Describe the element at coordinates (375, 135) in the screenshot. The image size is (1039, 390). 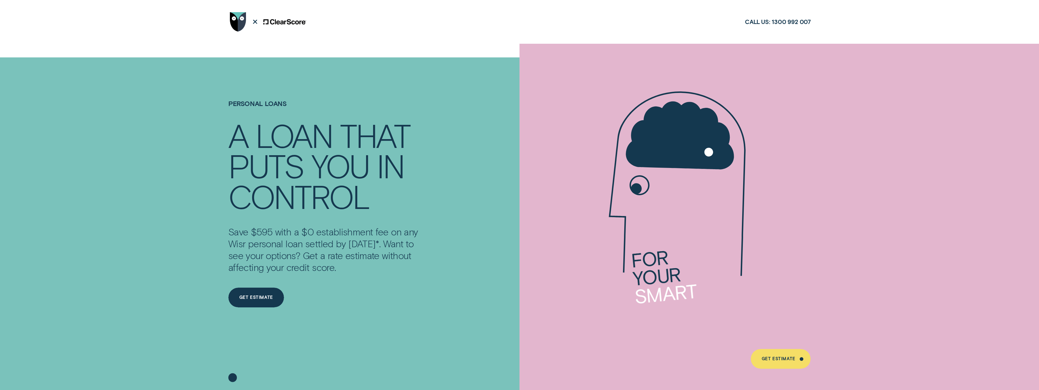
I see `div: THAT` at that location.